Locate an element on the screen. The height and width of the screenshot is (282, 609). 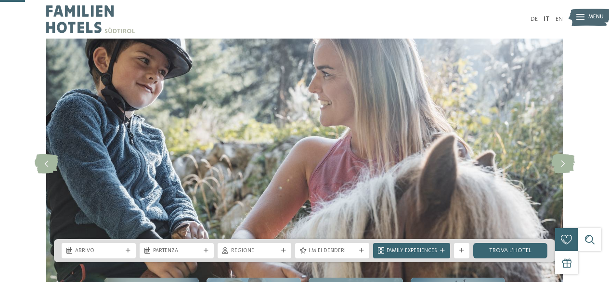
a: EN is located at coordinates (559, 19).